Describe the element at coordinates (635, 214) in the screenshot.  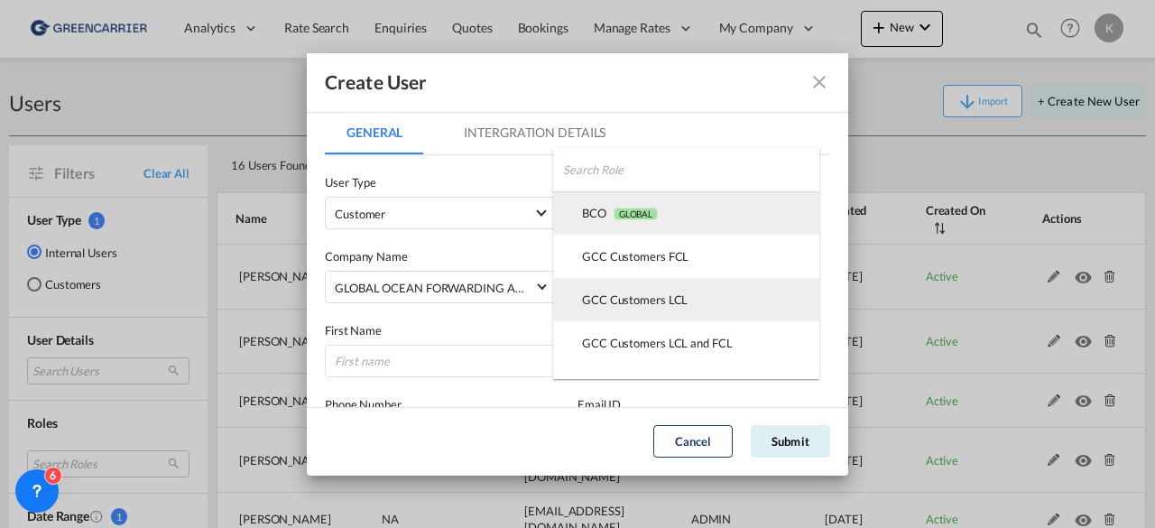
I see `span: GLOBAL` at that location.